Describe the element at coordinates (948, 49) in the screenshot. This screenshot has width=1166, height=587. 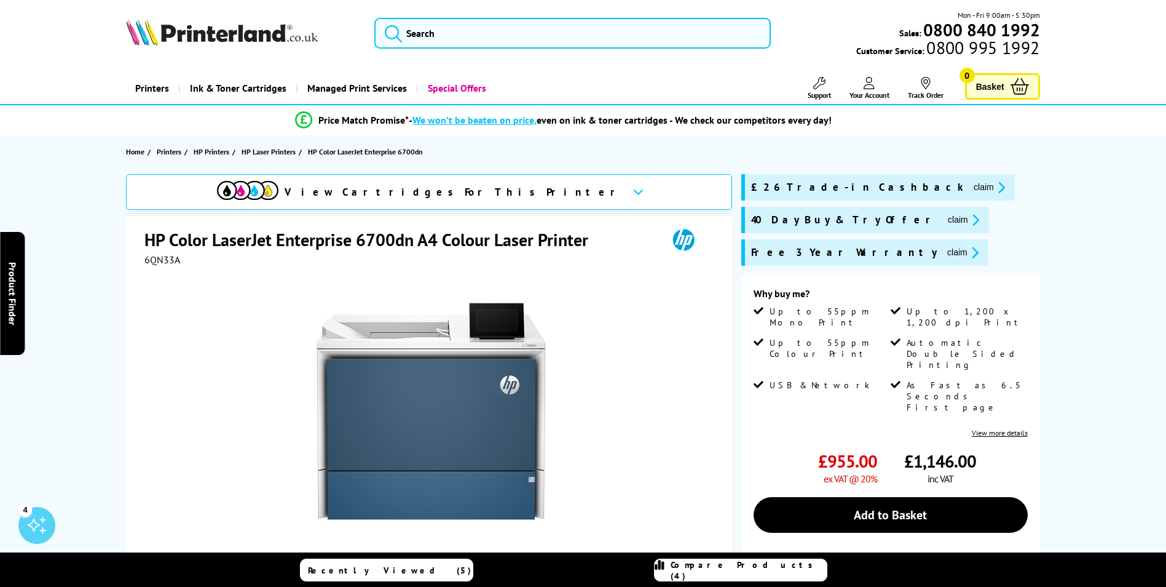
I see `span: Customer Service:` at that location.